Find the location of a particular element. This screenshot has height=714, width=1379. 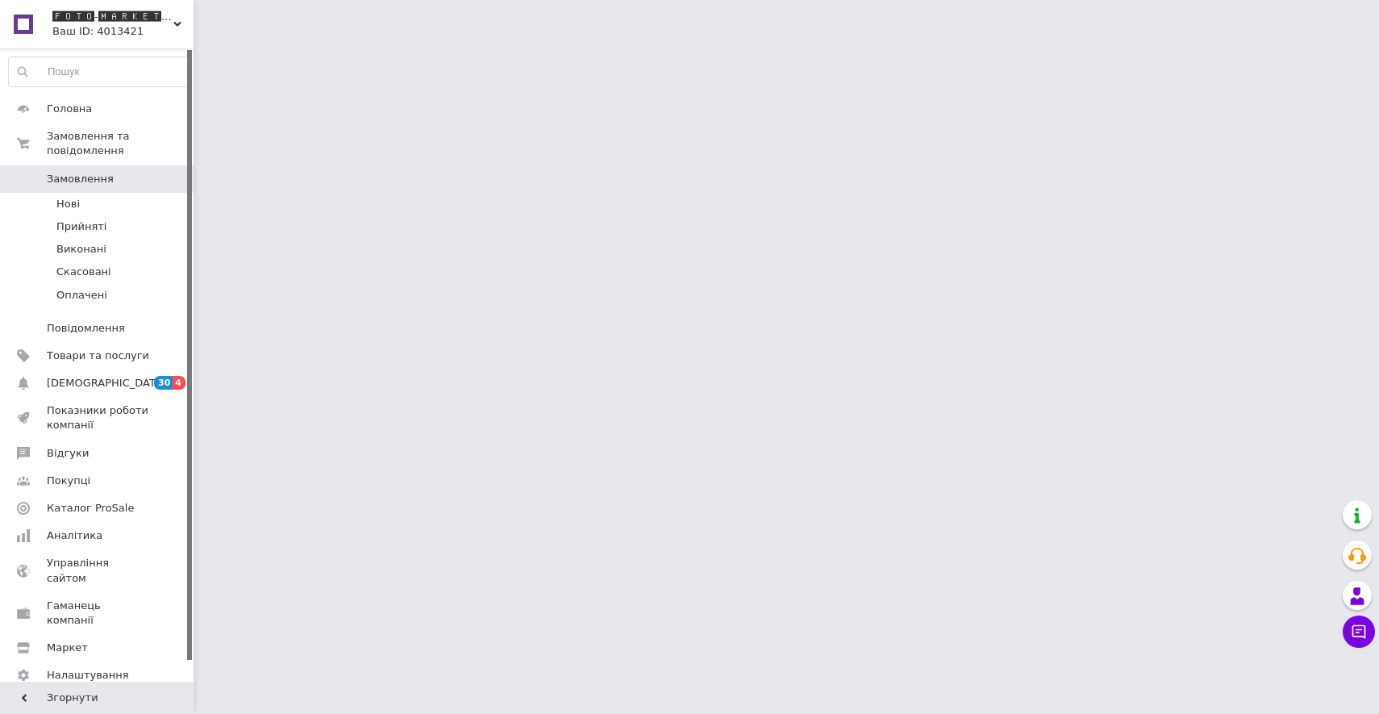

button: Чат з покупцем is located at coordinates (1359, 631).